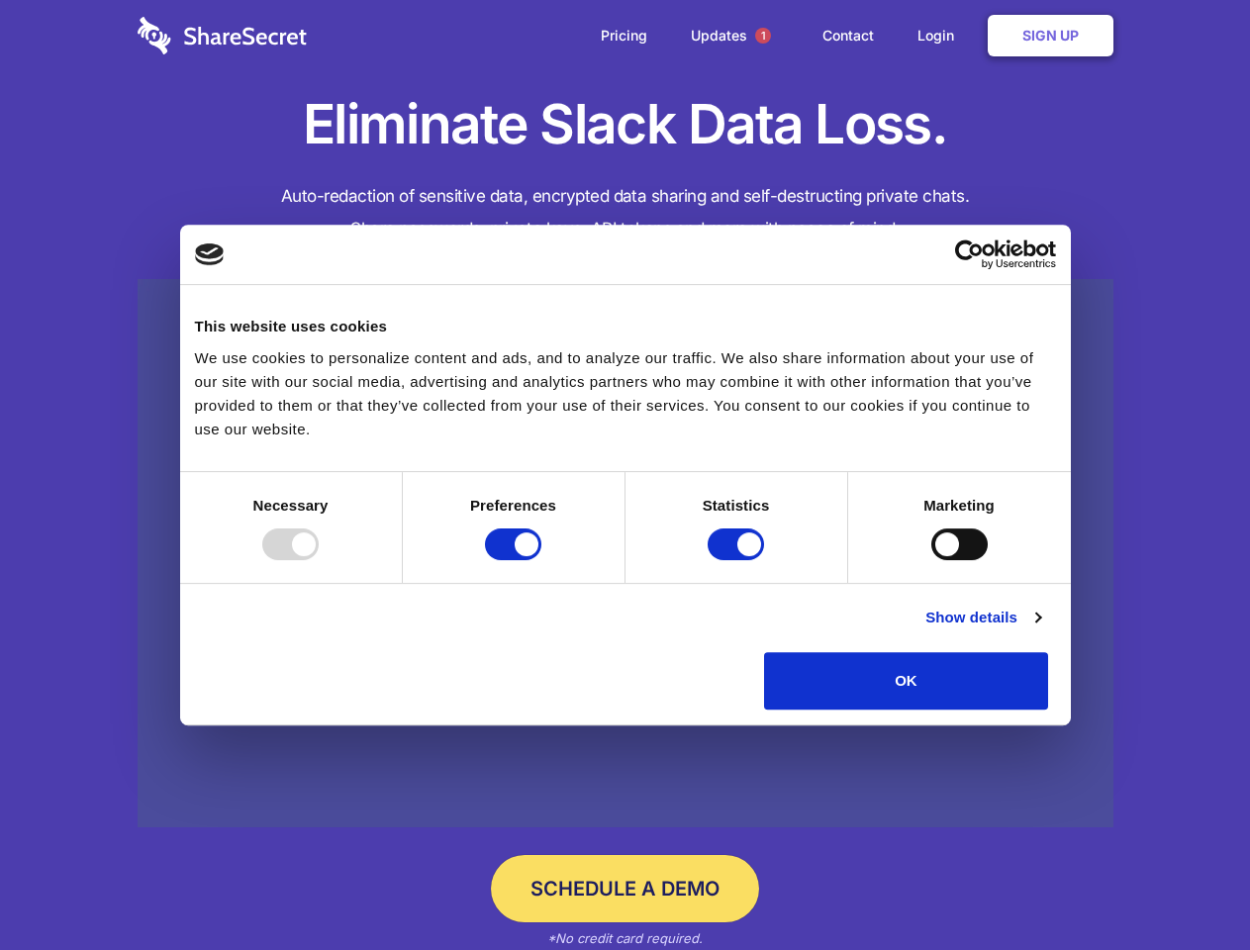 This screenshot has height=950, width=1250. Describe the element at coordinates (940, 36) in the screenshot. I see `a: Login` at that location.